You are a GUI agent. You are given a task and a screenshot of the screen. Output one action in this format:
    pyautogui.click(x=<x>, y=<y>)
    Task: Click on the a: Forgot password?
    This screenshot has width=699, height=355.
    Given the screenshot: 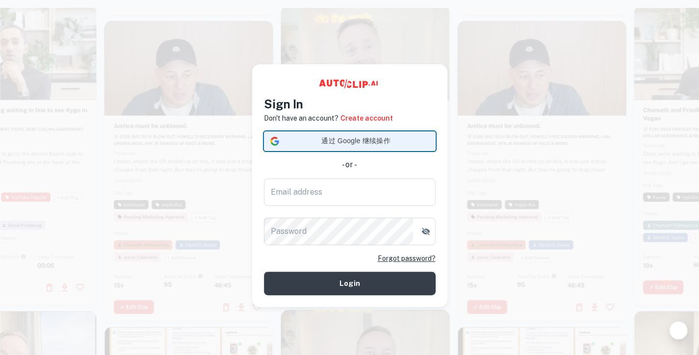 What is the action you would take?
    pyautogui.click(x=407, y=259)
    